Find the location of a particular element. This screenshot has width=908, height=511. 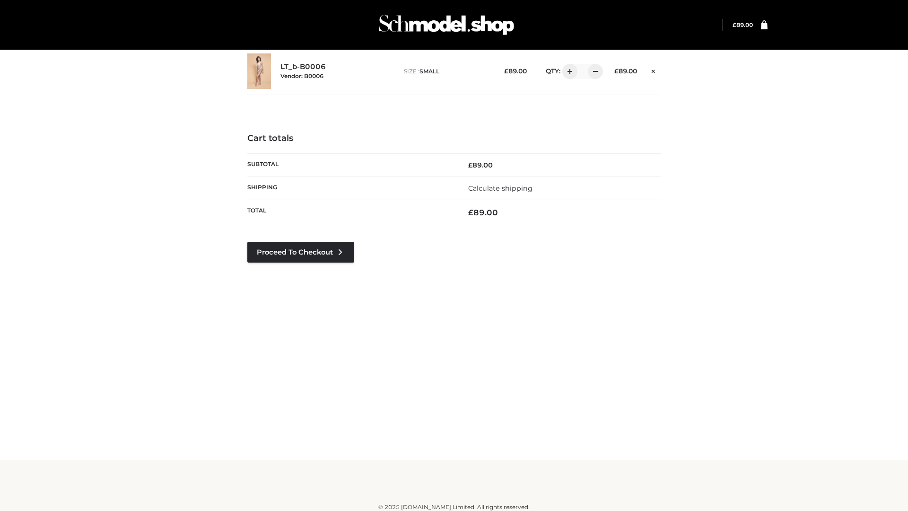

th: Total is located at coordinates (350, 212).